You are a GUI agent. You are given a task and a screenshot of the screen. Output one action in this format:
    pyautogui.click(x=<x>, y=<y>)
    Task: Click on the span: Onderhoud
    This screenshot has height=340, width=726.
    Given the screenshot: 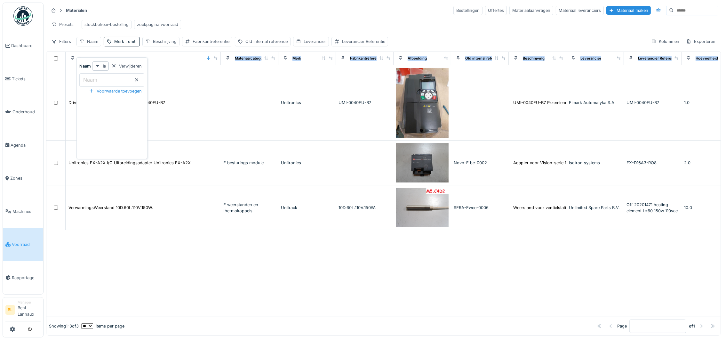 What is the action you would take?
    pyautogui.click(x=27, y=112)
    